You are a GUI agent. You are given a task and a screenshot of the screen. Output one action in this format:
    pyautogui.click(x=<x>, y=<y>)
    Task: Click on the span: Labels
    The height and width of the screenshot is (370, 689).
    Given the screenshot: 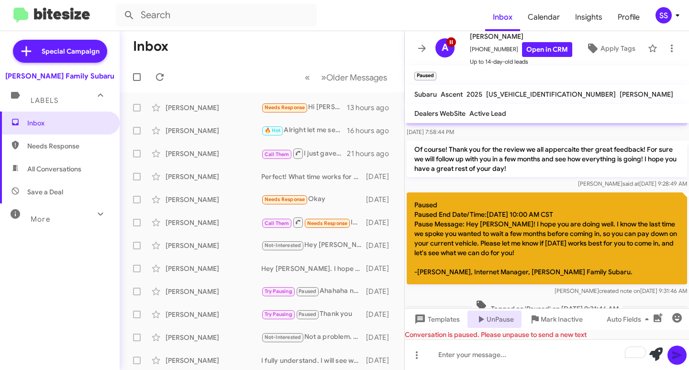 What is the action you would take?
    pyautogui.click(x=44, y=100)
    